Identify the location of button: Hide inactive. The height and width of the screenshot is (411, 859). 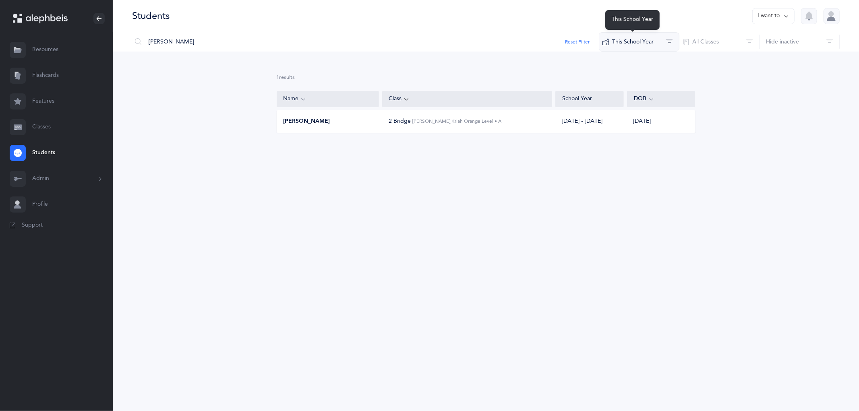
(800, 42).